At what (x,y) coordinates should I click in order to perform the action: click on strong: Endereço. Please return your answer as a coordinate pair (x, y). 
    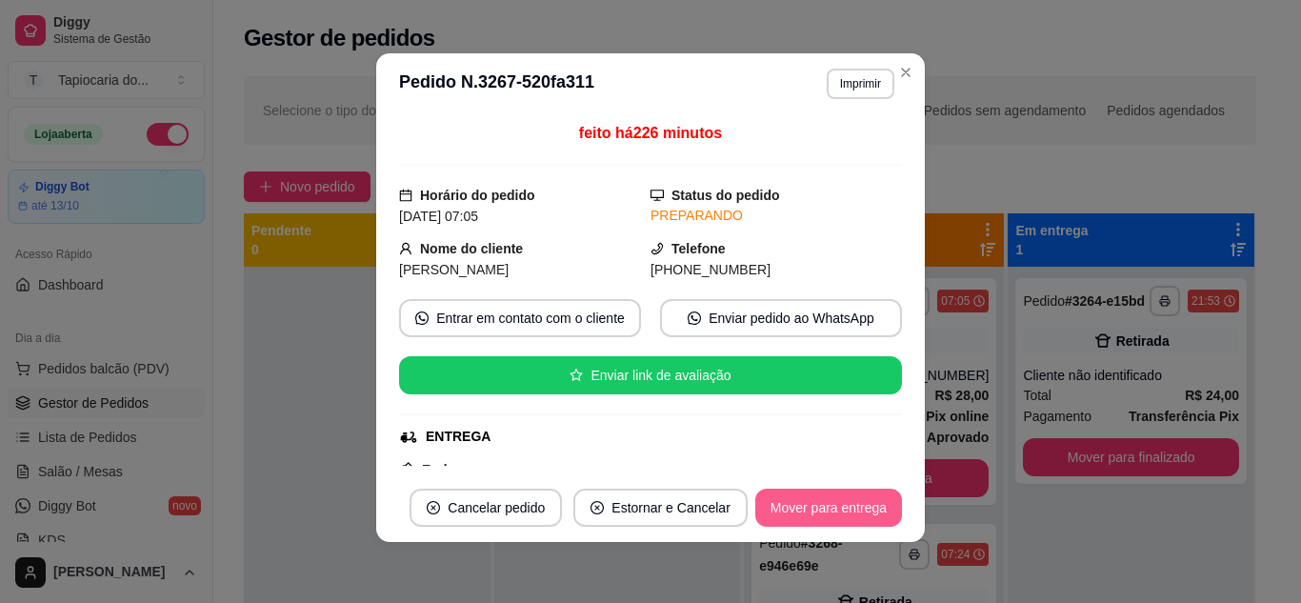
    Looking at the image, I should click on (452, 470).